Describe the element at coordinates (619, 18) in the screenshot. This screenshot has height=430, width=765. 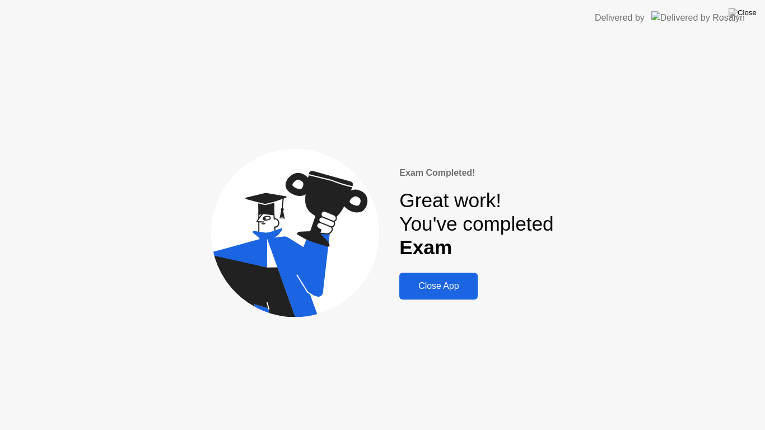
I see `div: Delivered by` at that location.